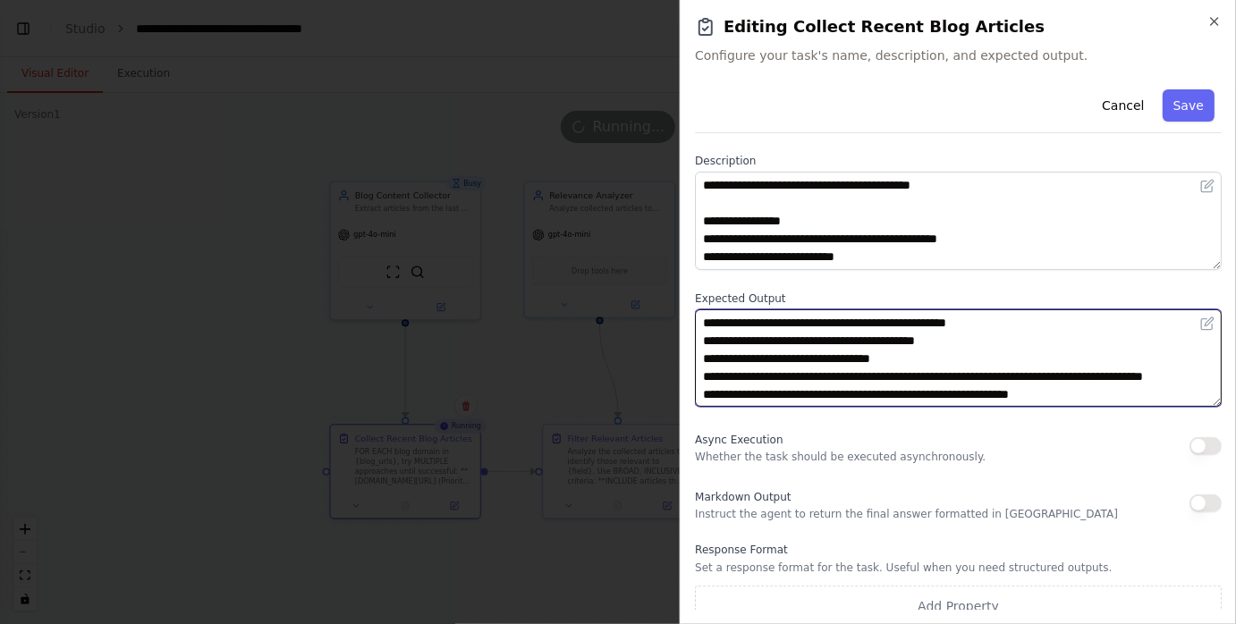 The width and height of the screenshot is (1236, 624). Describe the element at coordinates (958, 55) in the screenshot. I see `span: Configure your task's name, description, and expected output.` at that location.